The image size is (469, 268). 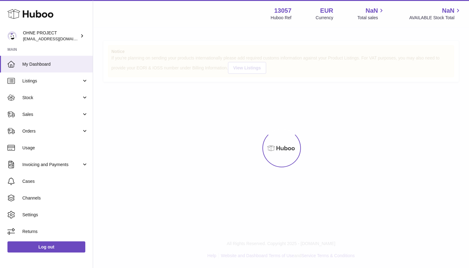 I want to click on span: Total sales, so click(x=371, y=18).